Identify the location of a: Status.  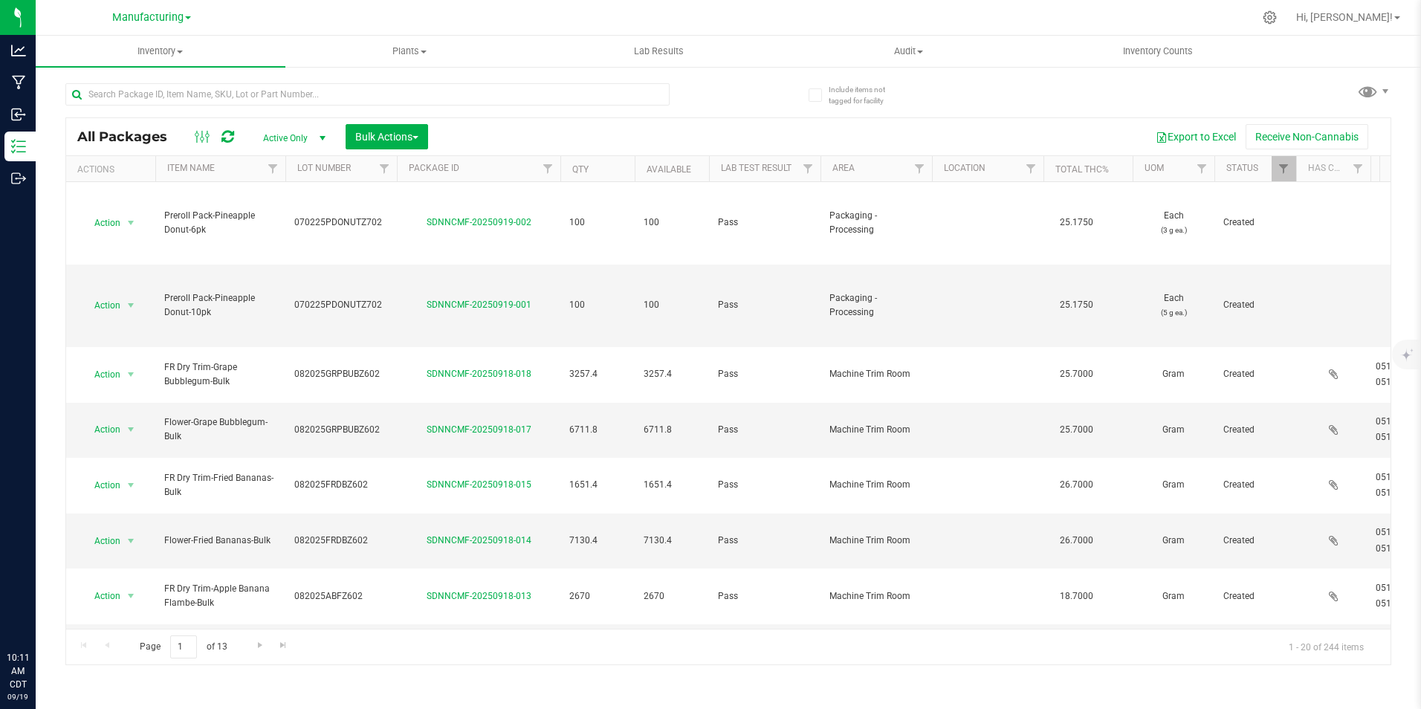
(1242, 168).